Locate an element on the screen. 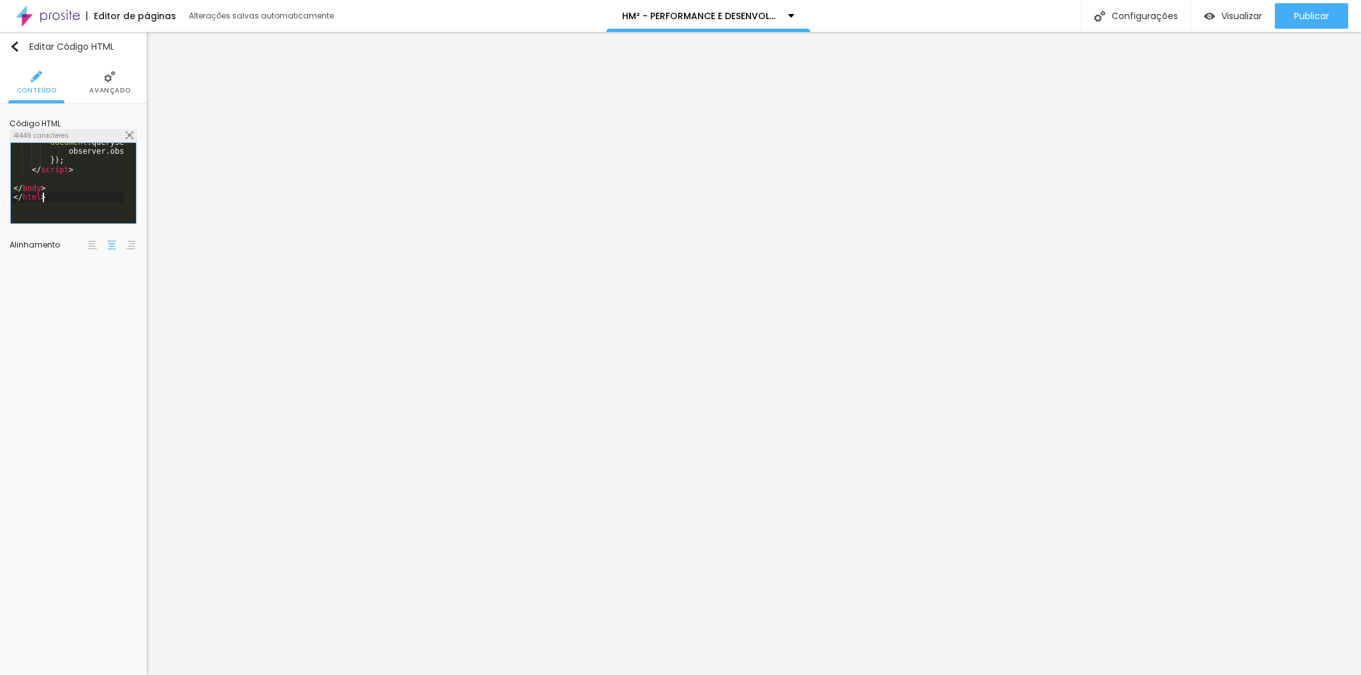 Image resolution: width=1361 pixels, height=675 pixels. div: Editar Código HTML is located at coordinates (62, 47).